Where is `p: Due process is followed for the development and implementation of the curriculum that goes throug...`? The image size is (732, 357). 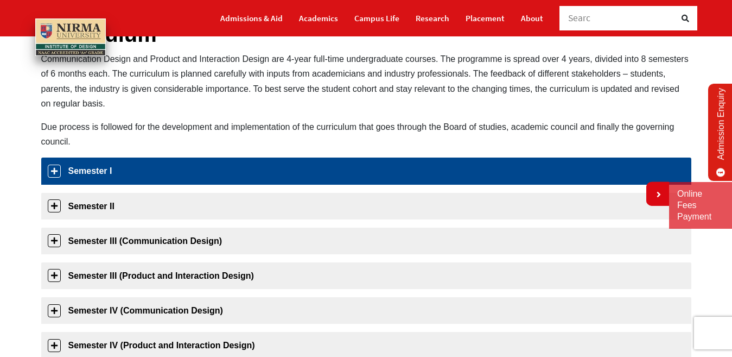
p: Due process is followed for the development and implementation of the curriculum that goes throug... is located at coordinates (366, 134).